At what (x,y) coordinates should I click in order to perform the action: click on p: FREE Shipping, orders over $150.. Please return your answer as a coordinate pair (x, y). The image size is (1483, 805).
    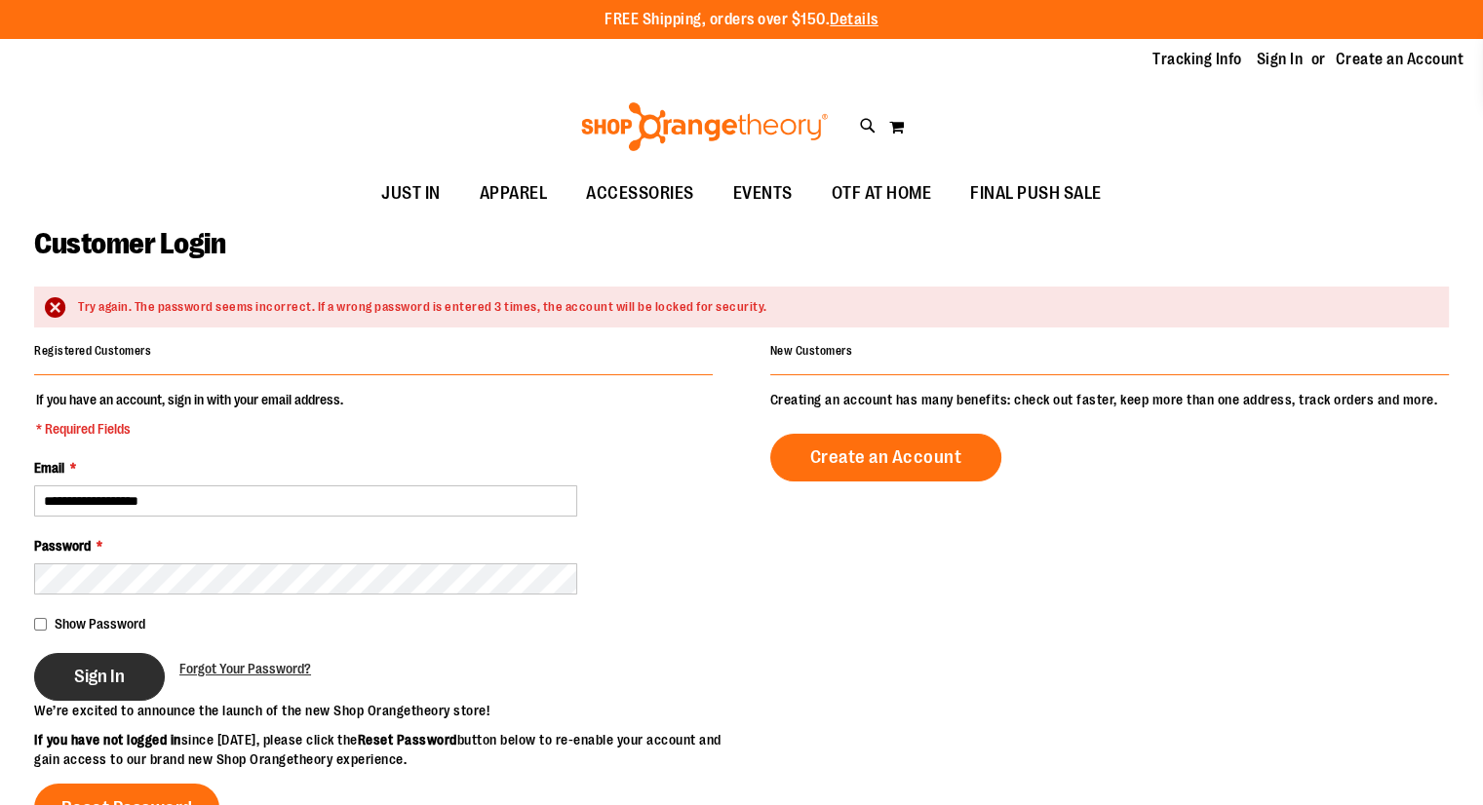
    Looking at the image, I should click on (741, 19).